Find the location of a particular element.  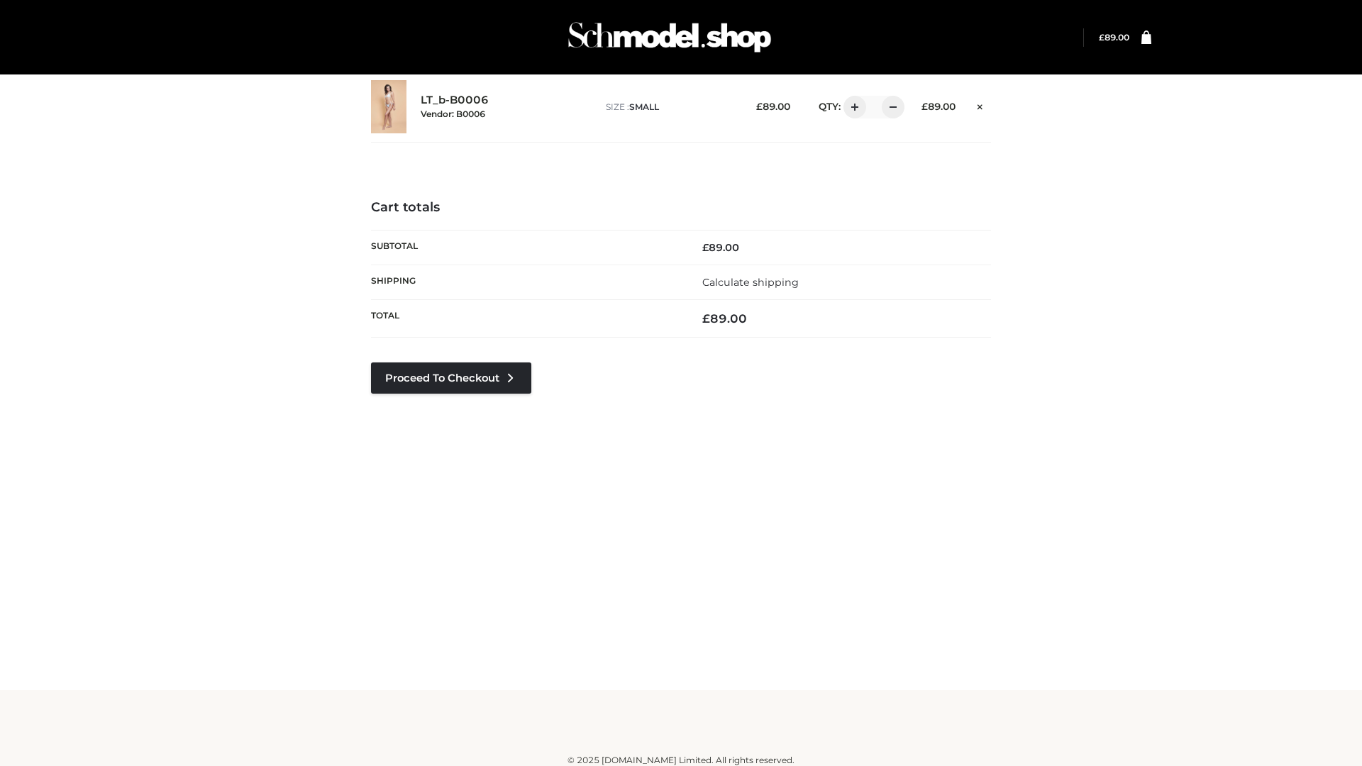

h4: Cart totals is located at coordinates (681, 208).